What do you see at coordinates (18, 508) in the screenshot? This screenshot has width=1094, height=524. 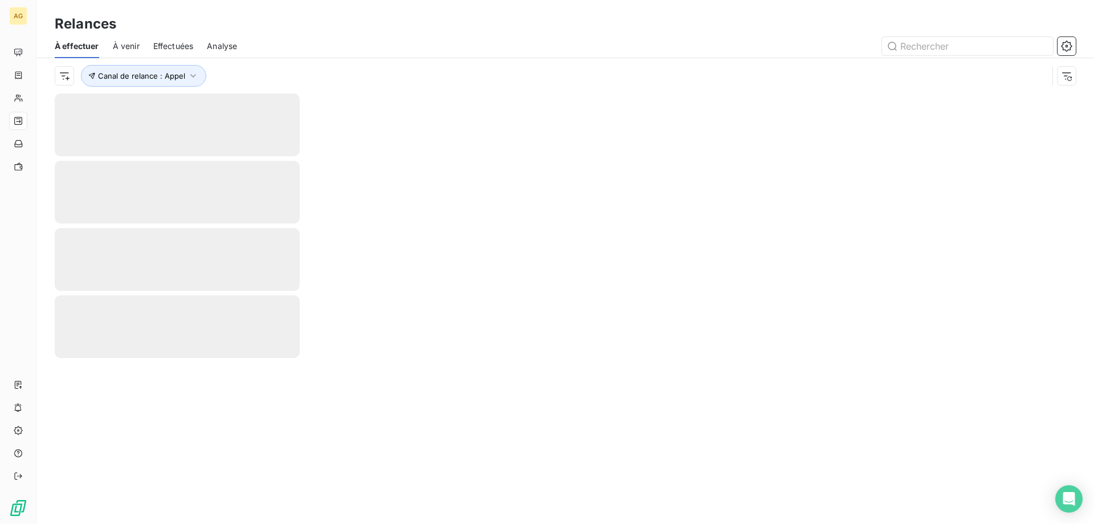 I see `img: Logo LeanPay` at bounding box center [18, 508].